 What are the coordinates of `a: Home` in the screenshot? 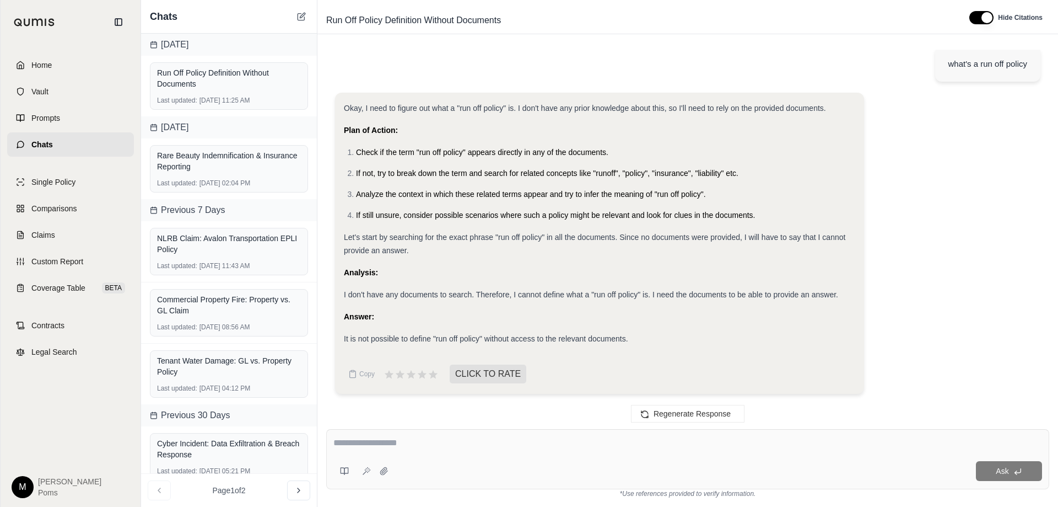 It's located at (71, 65).